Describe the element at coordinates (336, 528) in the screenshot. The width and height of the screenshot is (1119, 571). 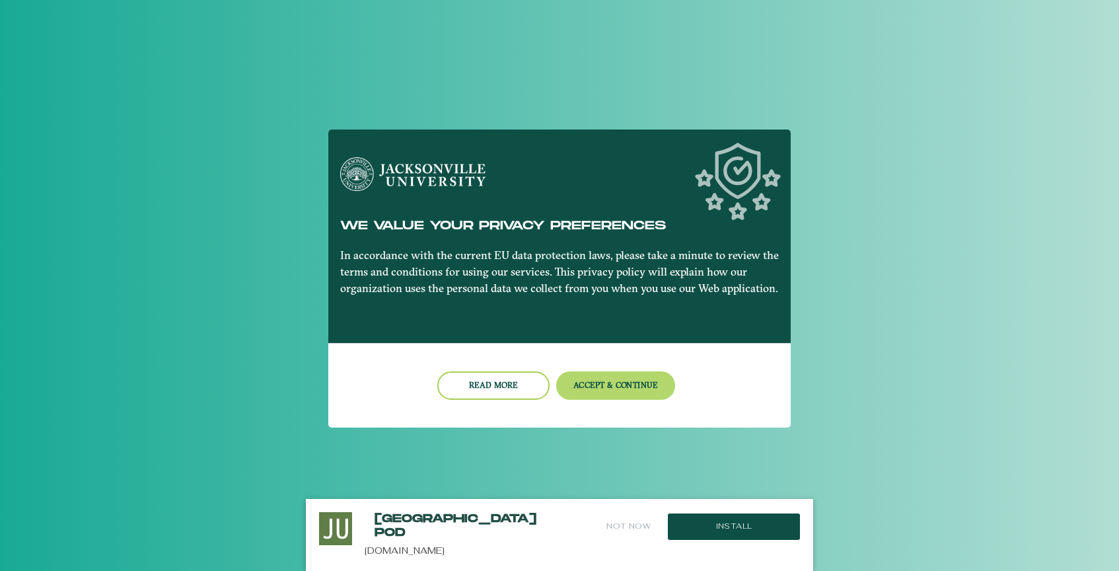
I see `img: Install this Application?` at that location.